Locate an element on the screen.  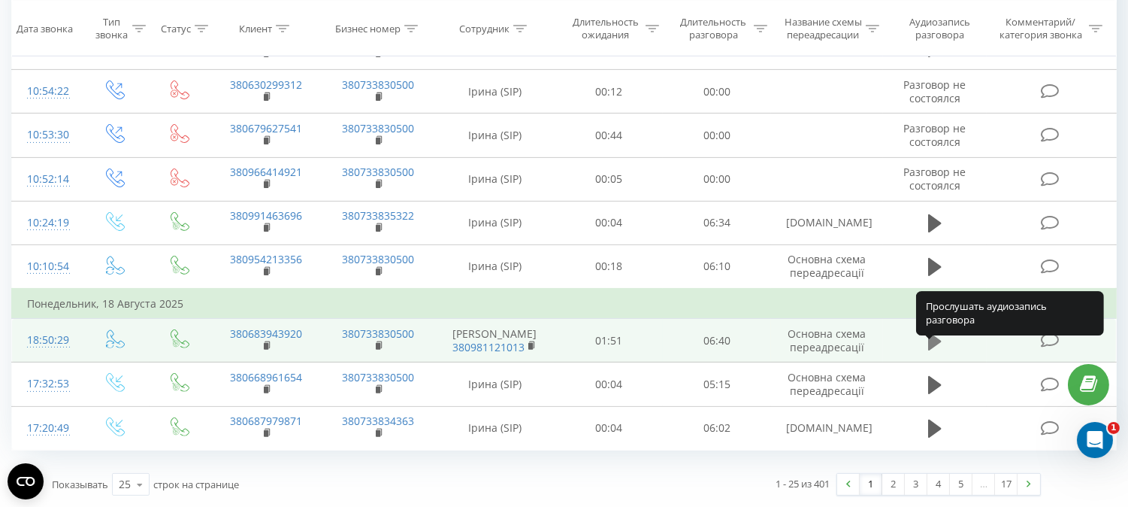
a: 380733834363 is located at coordinates (378, 420).